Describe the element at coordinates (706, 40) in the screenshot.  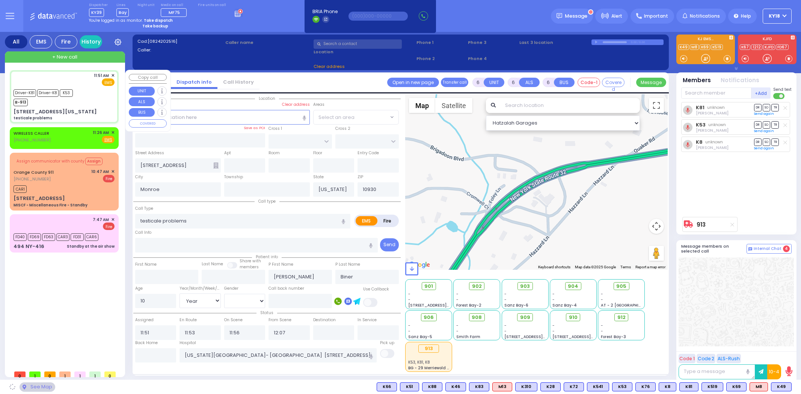
I see `label: KJ EMS...` at that location.